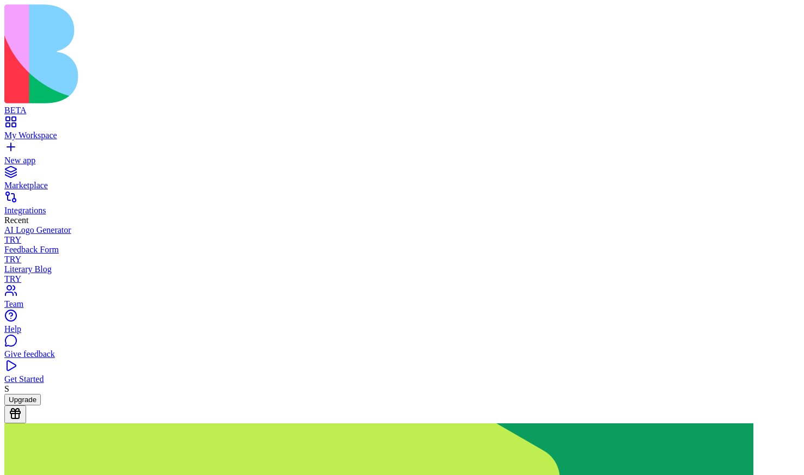  I want to click on div: Feedback Form, so click(401, 250).